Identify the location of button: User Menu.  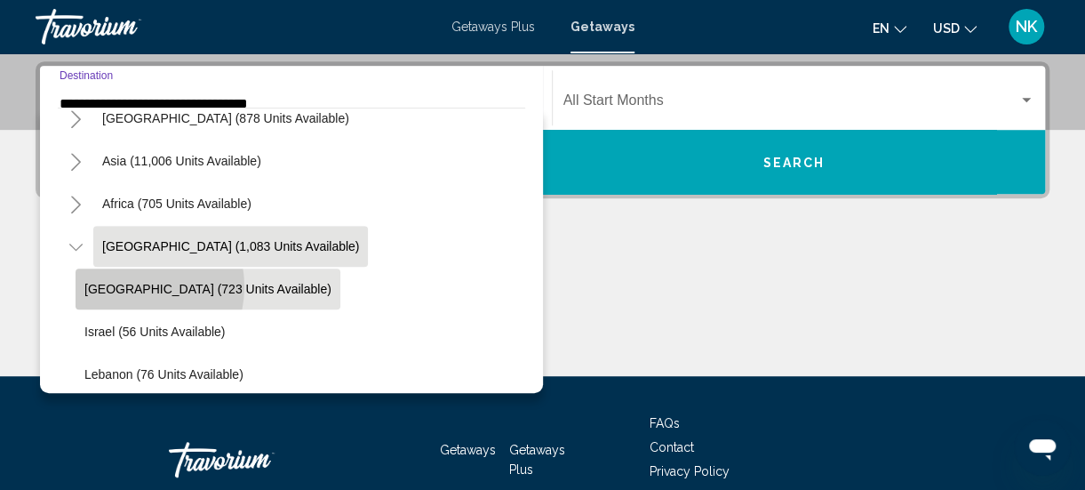
(1026, 27).